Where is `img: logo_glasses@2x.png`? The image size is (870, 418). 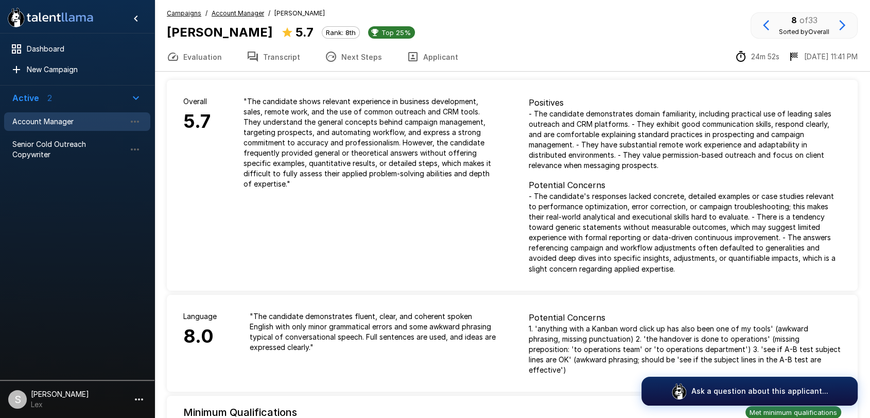
img: logo_glasses@2x.png is located at coordinates (679, 391).